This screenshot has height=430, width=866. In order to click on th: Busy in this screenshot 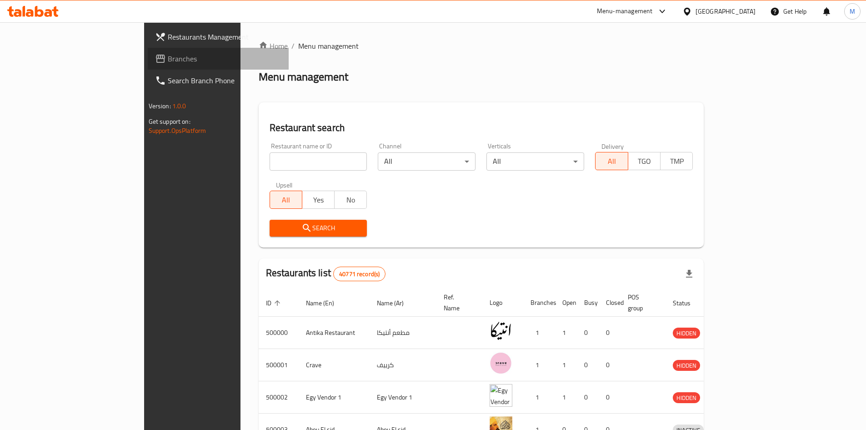, I will do `click(588, 302)`.